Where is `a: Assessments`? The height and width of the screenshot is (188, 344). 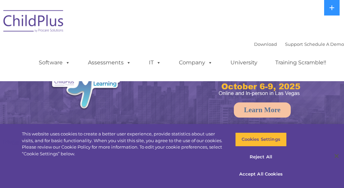 a: Assessments is located at coordinates (110, 63).